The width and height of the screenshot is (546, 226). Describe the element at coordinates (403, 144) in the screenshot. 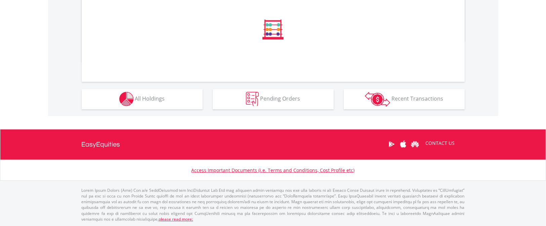

I see `a: Apple` at that location.